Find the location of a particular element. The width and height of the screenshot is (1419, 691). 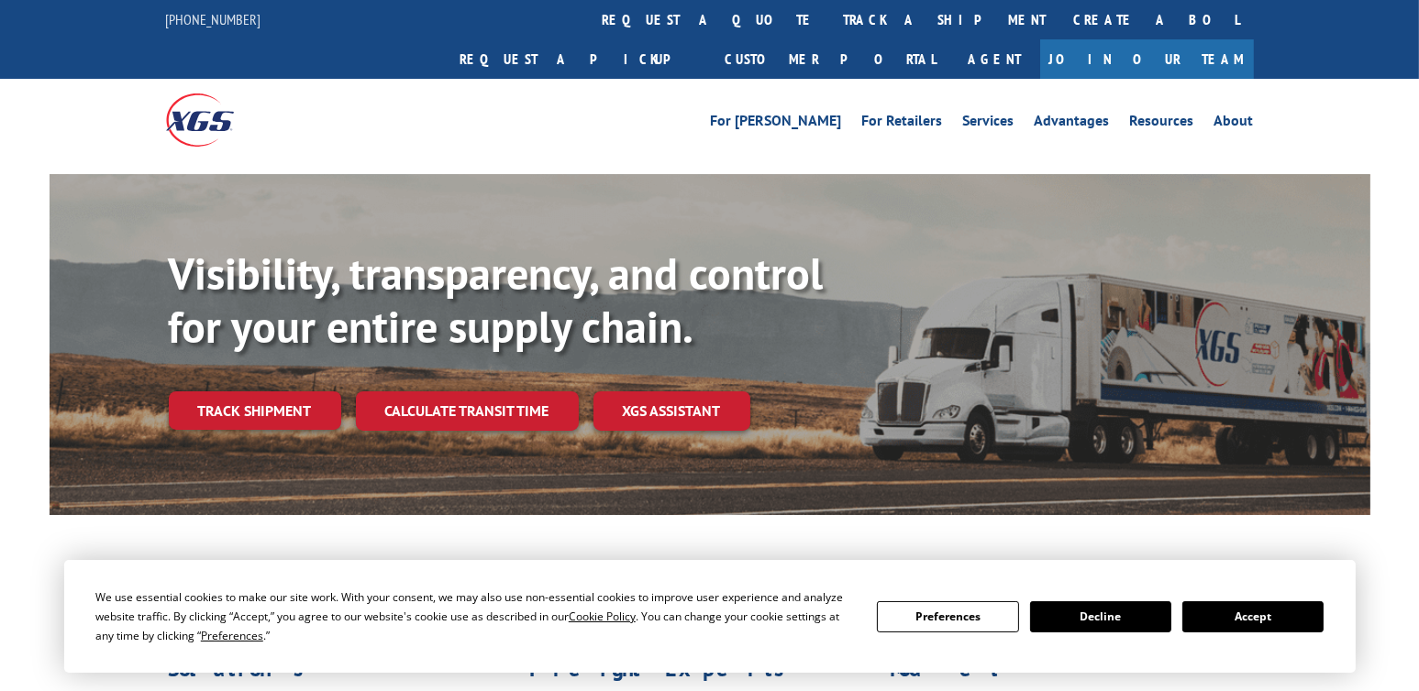

button: Decline is located at coordinates (1100, 617).